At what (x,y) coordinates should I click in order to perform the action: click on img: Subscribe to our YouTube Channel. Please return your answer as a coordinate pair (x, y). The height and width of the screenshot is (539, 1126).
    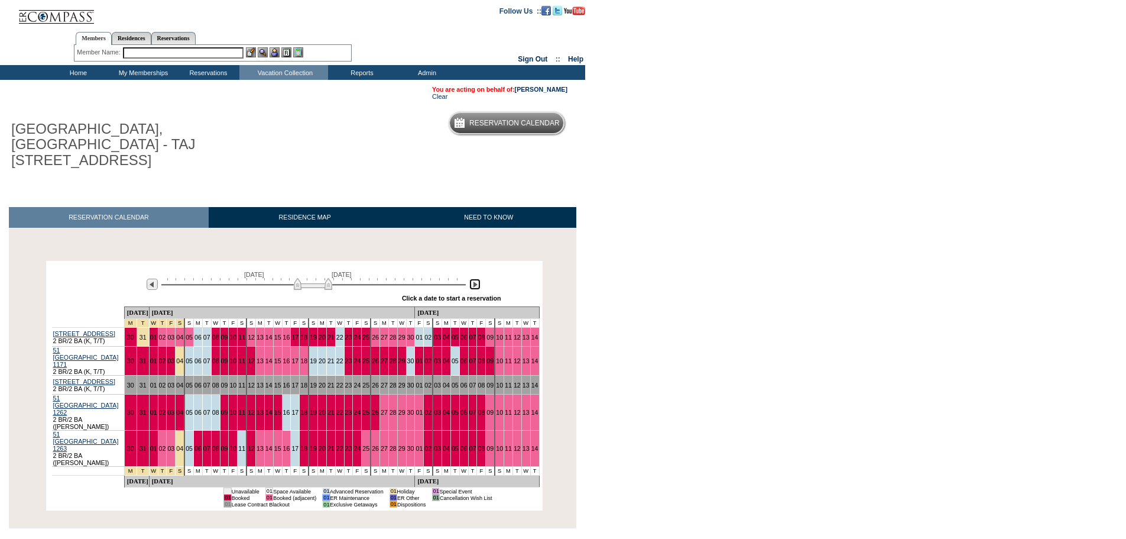
    Looking at the image, I should click on (575, 11).